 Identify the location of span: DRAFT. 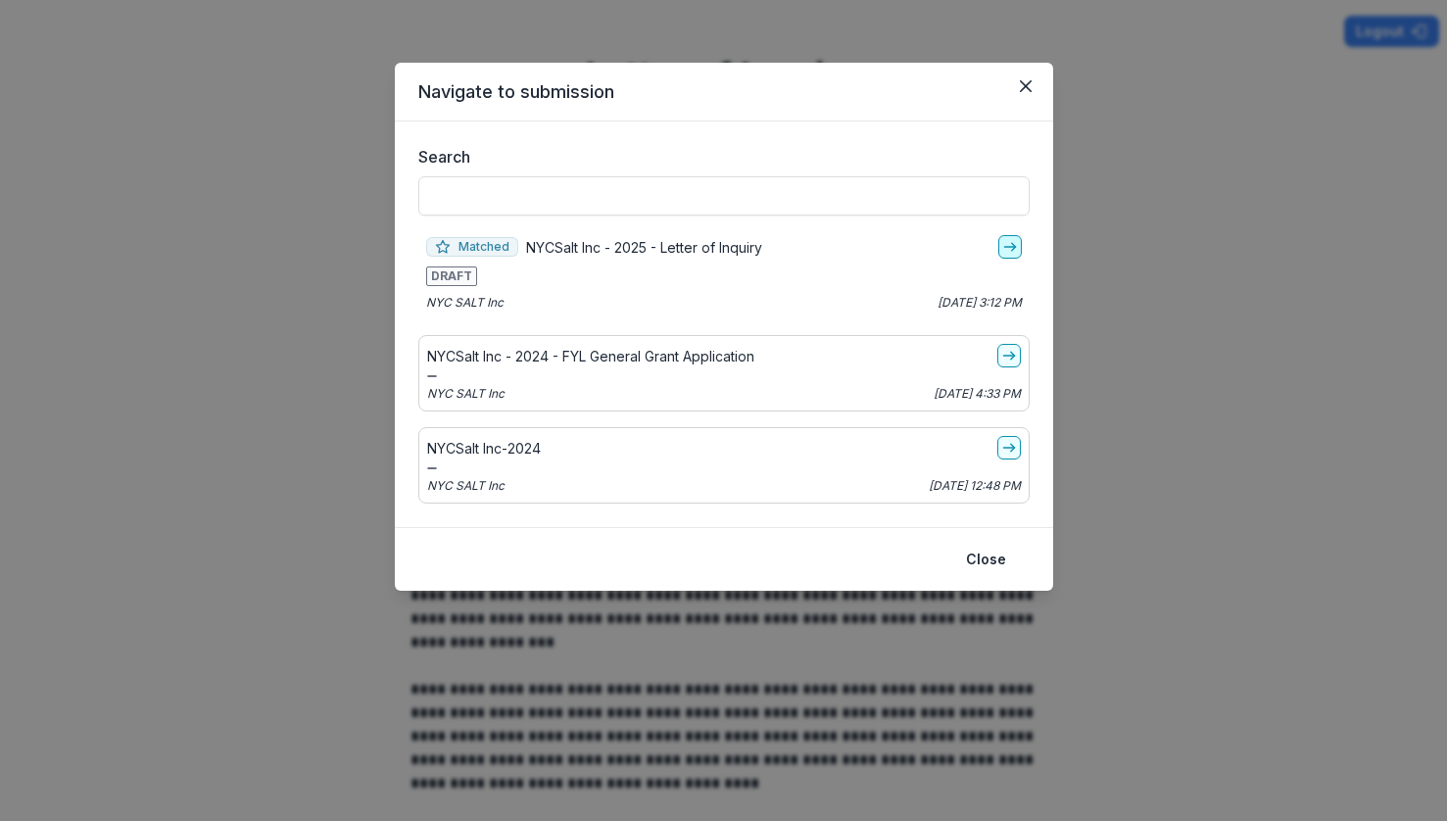
(452, 276).